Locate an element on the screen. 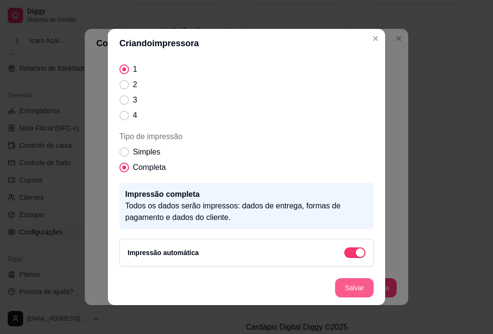 Image resolution: width=493 pixels, height=334 pixels. label: Impressão automática is located at coordinates (163, 253).